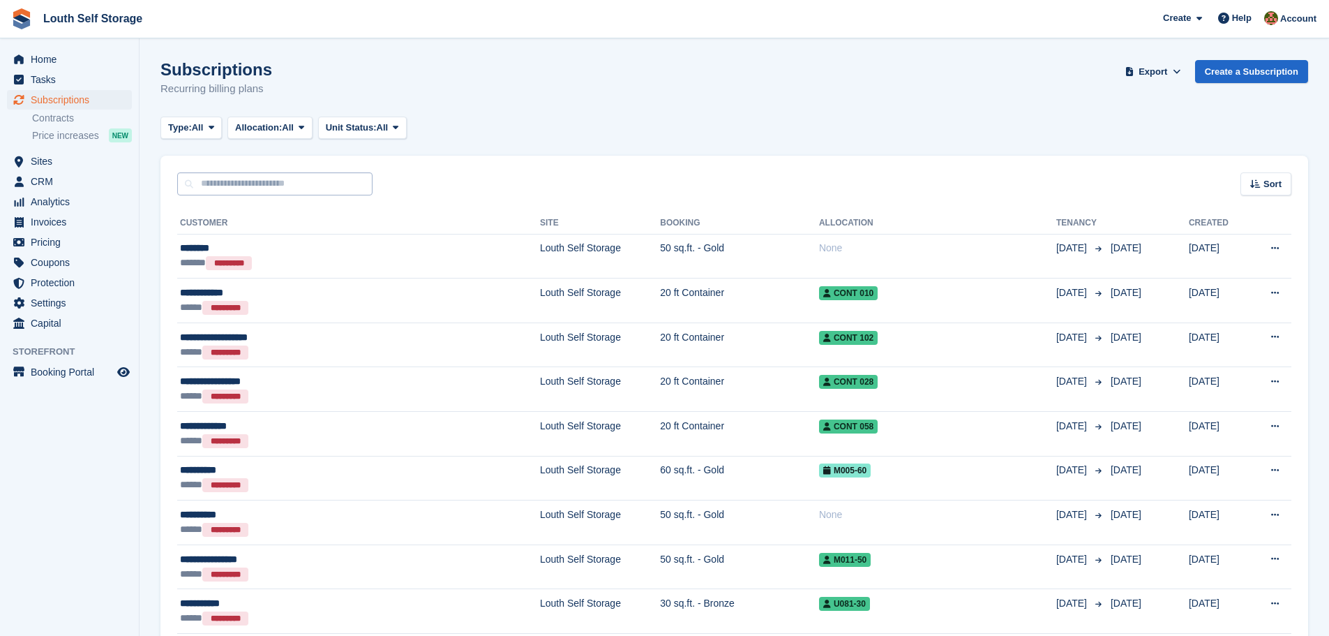  I want to click on span: Help, so click(1242, 18).